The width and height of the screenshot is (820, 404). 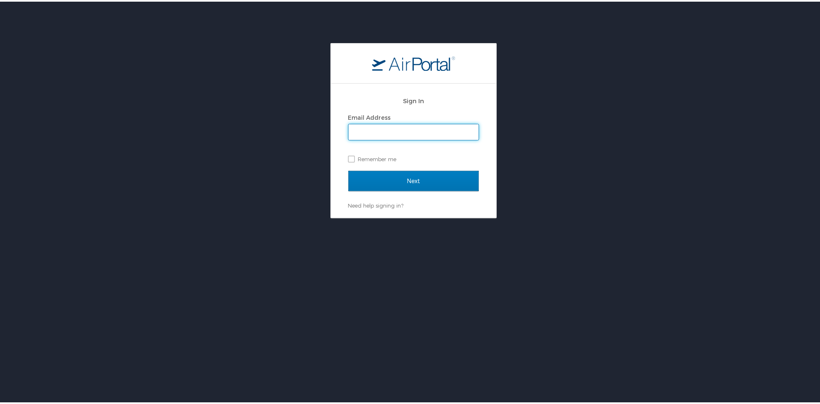 I want to click on label: Email Address, so click(x=369, y=116).